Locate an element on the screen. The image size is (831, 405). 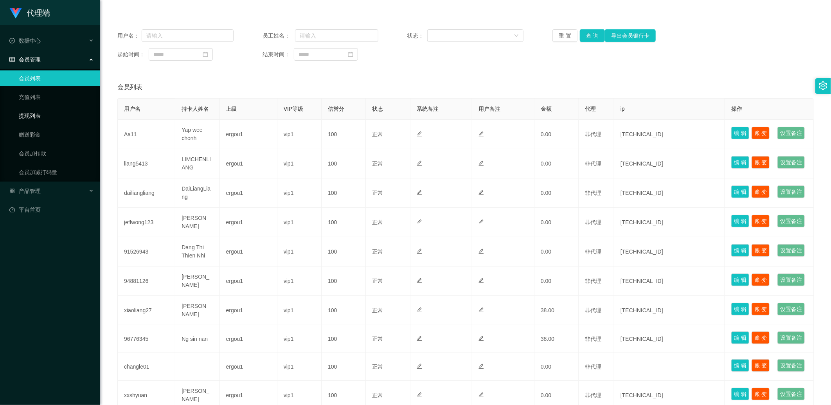
span: ip is located at coordinates (623, 109).